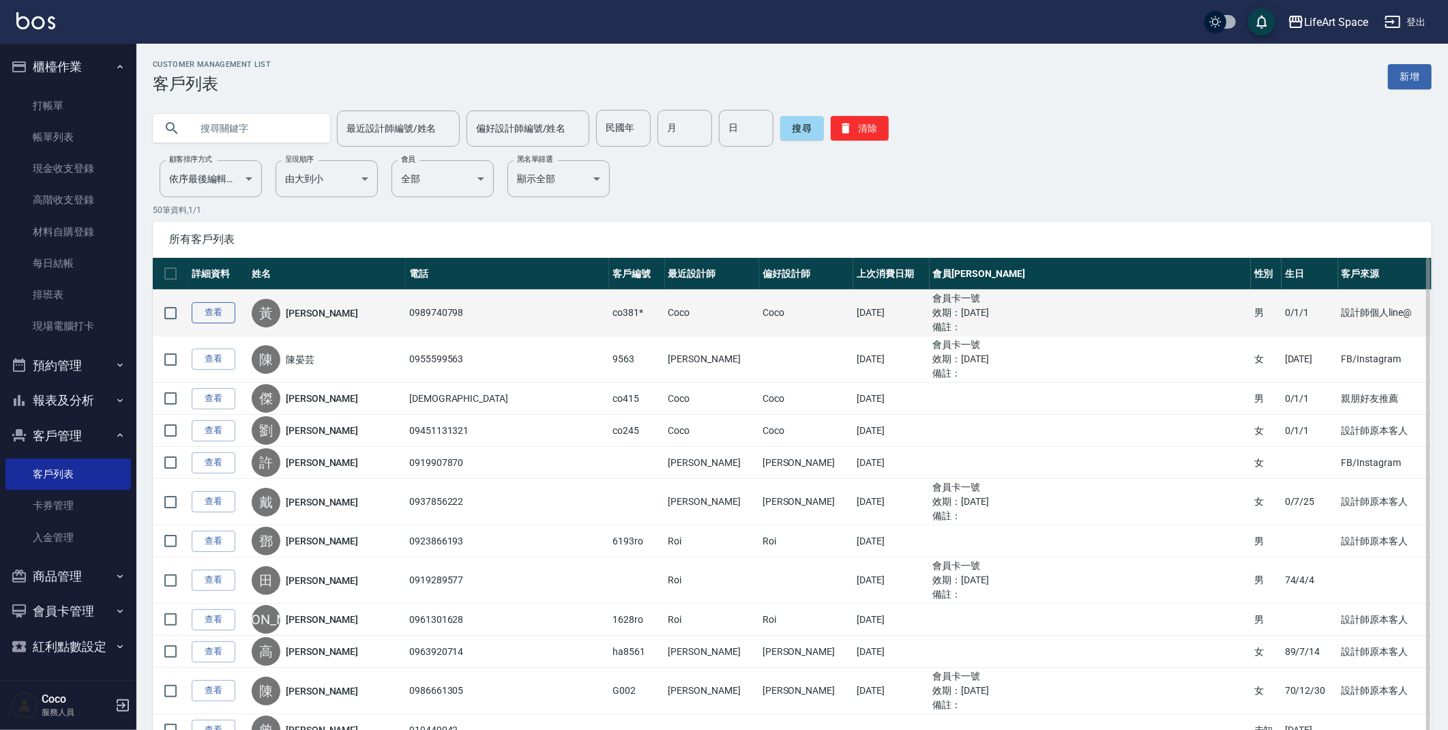  What do you see at coordinates (68, 576) in the screenshot?
I see `button: 商品管理` at bounding box center [68, 576].